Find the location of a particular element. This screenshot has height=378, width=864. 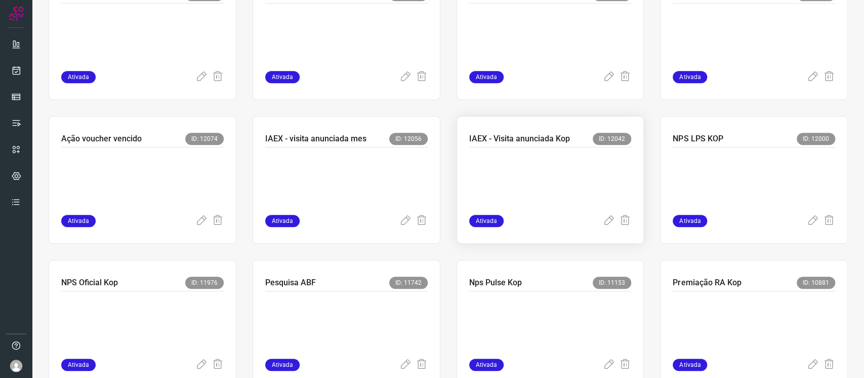

p: IAEX - Visita anunciada Kop is located at coordinates (519, 139).